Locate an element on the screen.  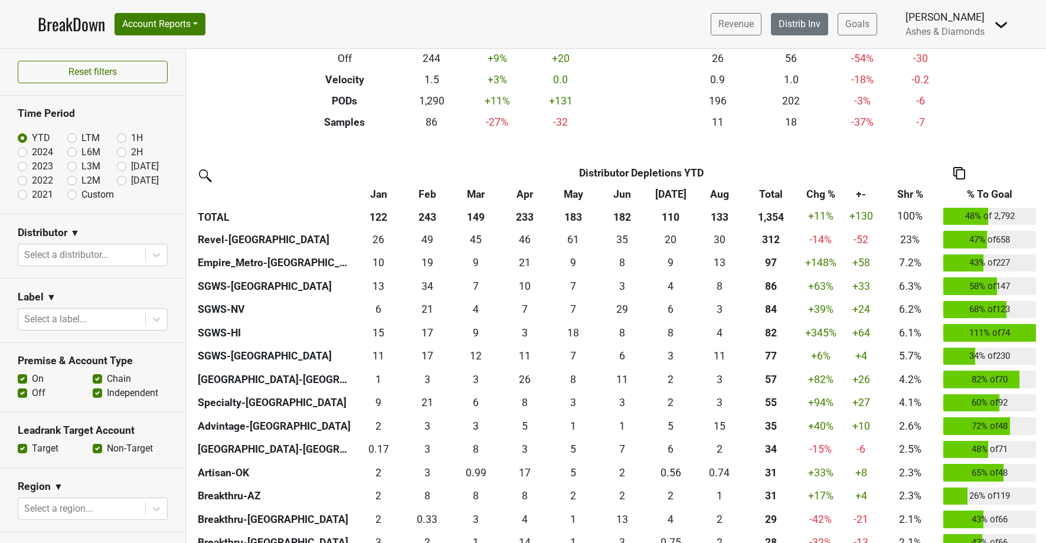
td: 14.583 is located at coordinates (379, 333).